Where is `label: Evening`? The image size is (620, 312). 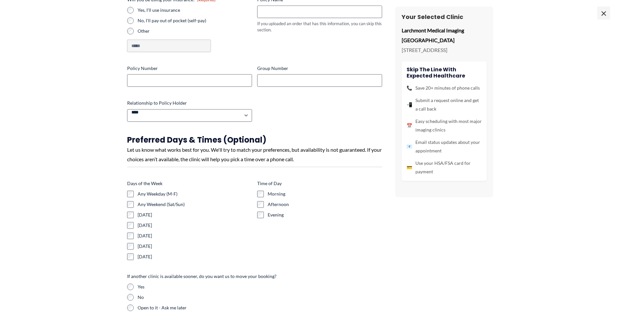 label: Evening is located at coordinates (325, 215).